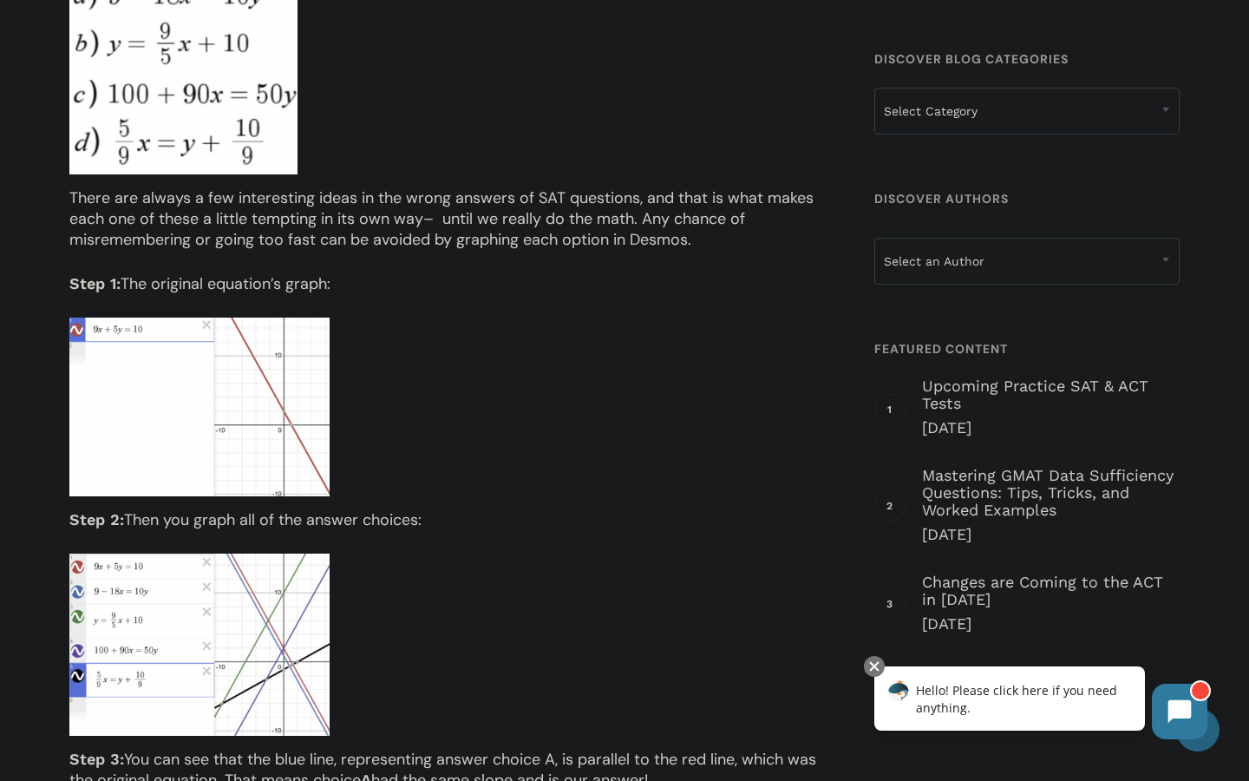 This screenshot has height=781, width=1249. What do you see at coordinates (1050, 493) in the screenshot?
I see `span: Mastering GMAT Data Sufficiency Questions: Tips, Tricks, and Worked Examples` at bounding box center [1050, 493].